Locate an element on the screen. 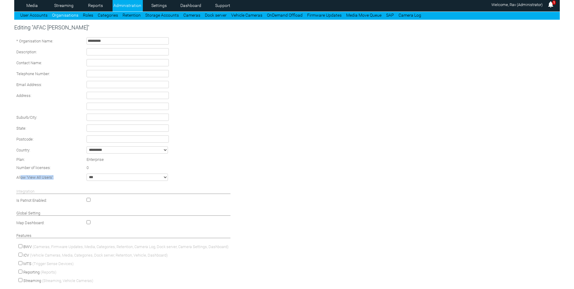 The width and height of the screenshot is (574, 289). span: Suburb/City: is located at coordinates (27, 117).